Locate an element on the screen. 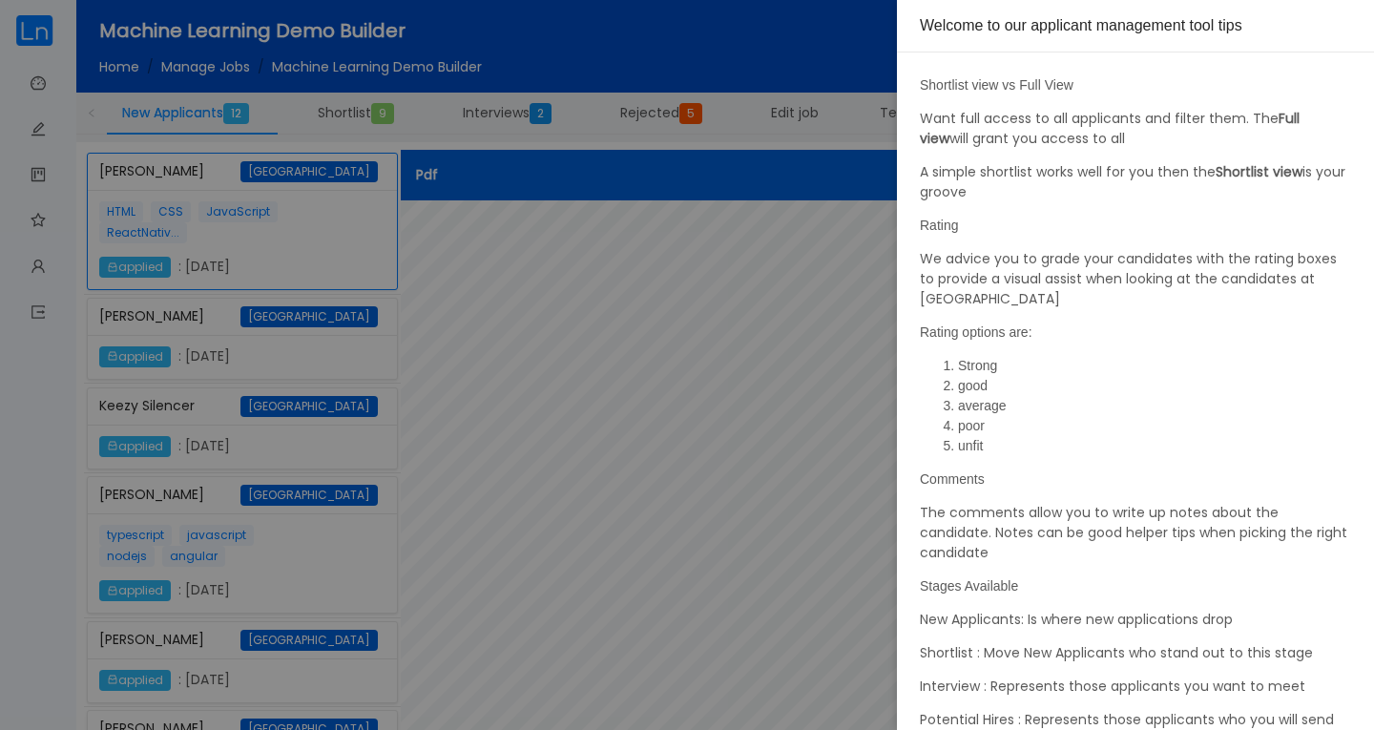 This screenshot has height=730, width=1374. p: Stages Available is located at coordinates (1135, 586).